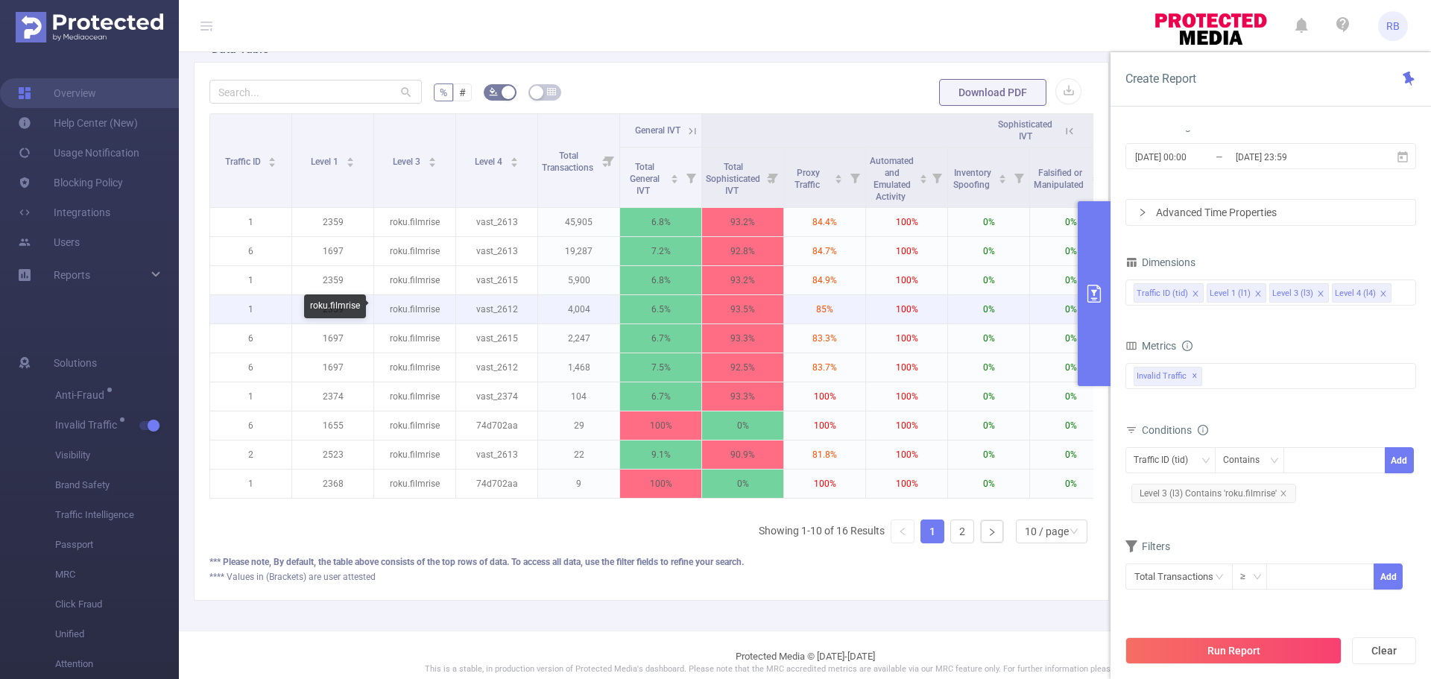  What do you see at coordinates (742, 280) in the screenshot?
I see `p: 93.2%` at bounding box center [742, 280].